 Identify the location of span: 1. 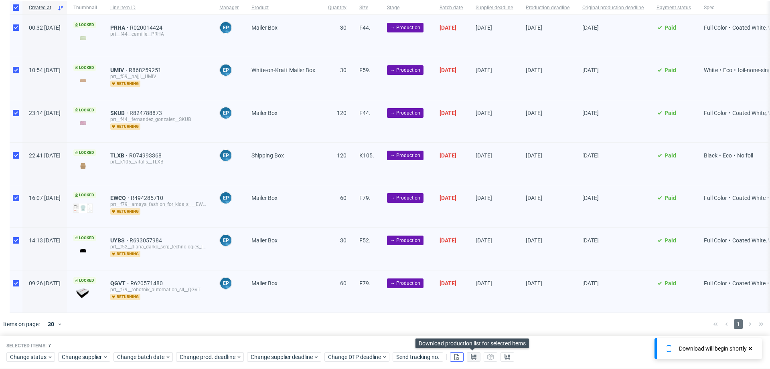
(738, 324).